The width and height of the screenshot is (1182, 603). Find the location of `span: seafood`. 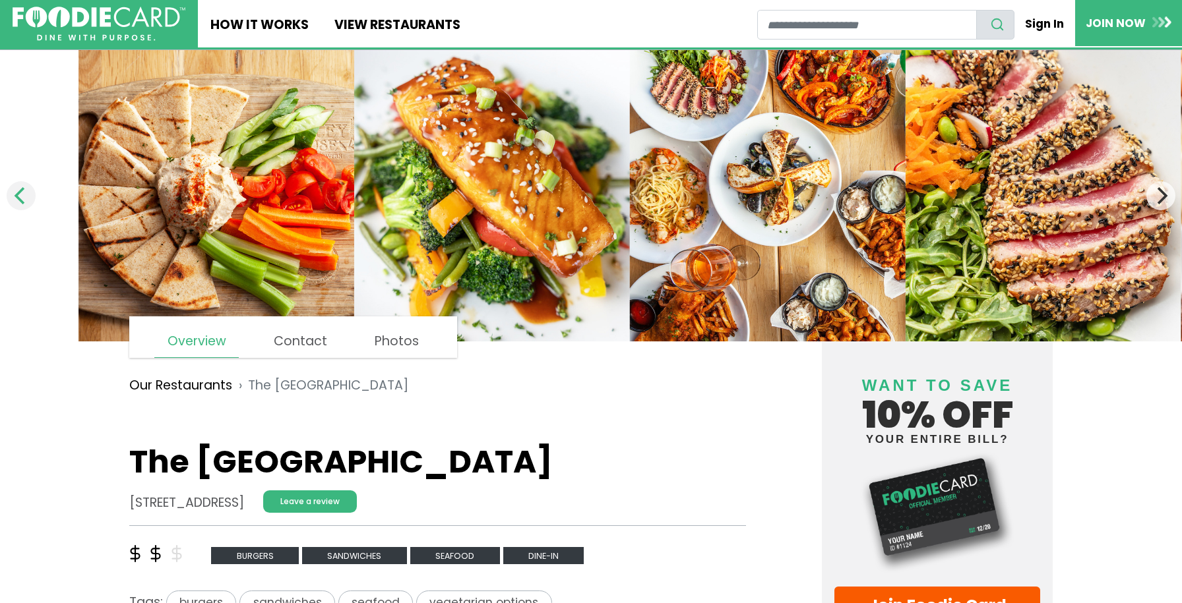

span: seafood is located at coordinates (455, 556).